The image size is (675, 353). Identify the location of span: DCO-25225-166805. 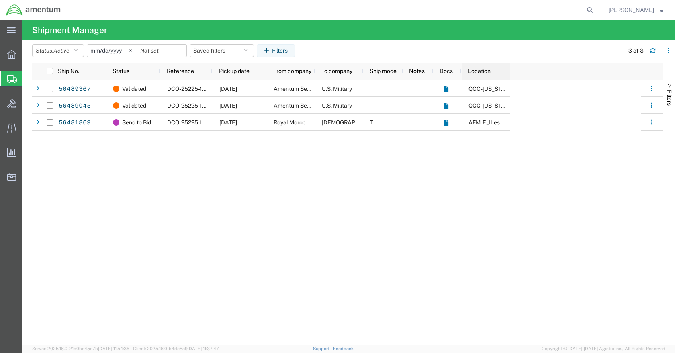
(194, 106).